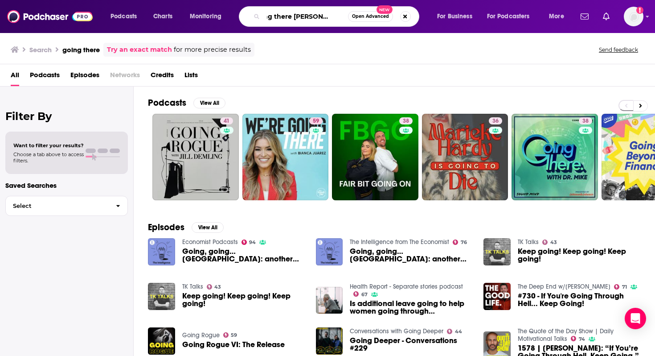 The image size is (655, 356). Describe the element at coordinates (497, 251) in the screenshot. I see `img: Keep going! Keep going! Keep going!` at that location.